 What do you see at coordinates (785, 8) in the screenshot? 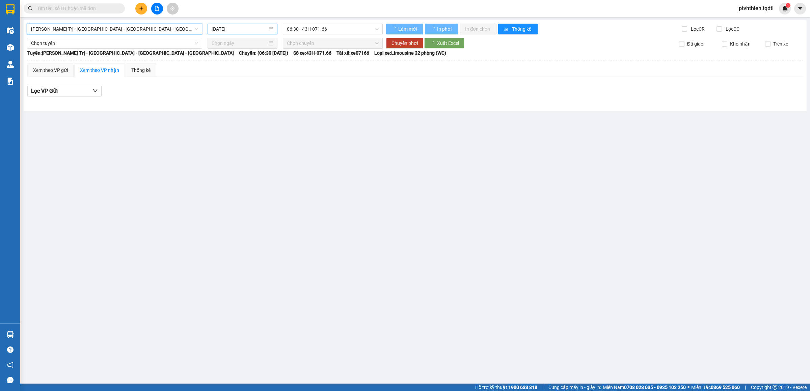
I see `img: icon-new-feature` at bounding box center [785, 8].